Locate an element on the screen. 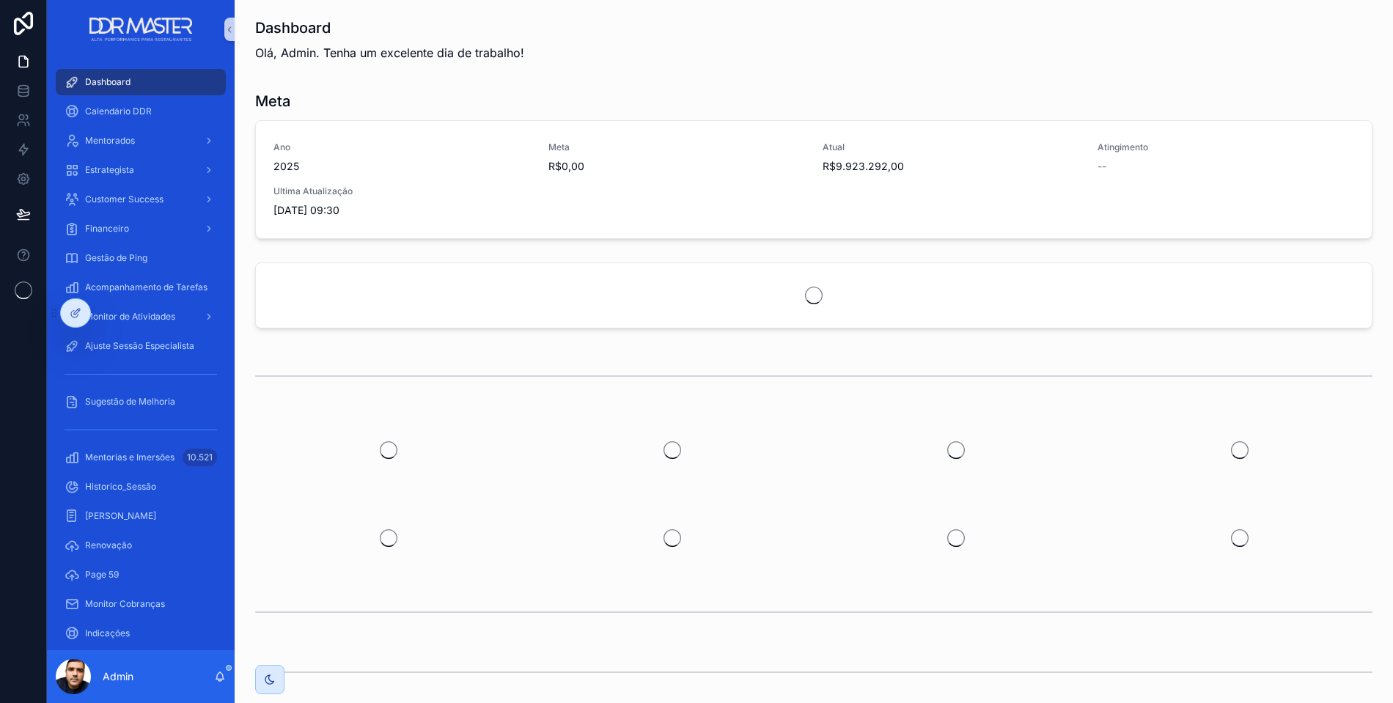 This screenshot has height=703, width=1393. a: Monitor Cobranças is located at coordinates (141, 604).